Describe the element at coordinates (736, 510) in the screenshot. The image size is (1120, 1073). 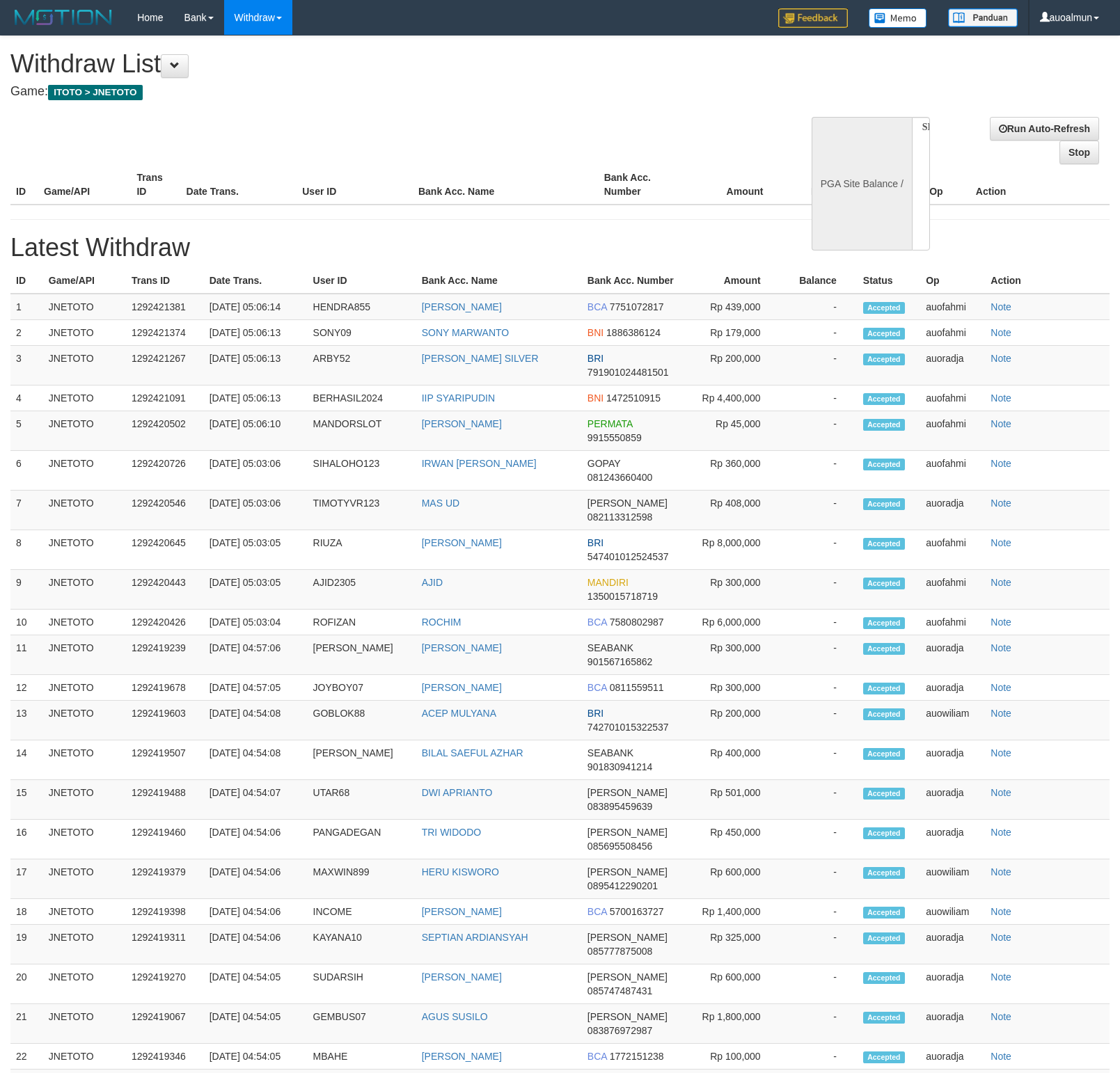
I see `td: Rp 408,000` at that location.